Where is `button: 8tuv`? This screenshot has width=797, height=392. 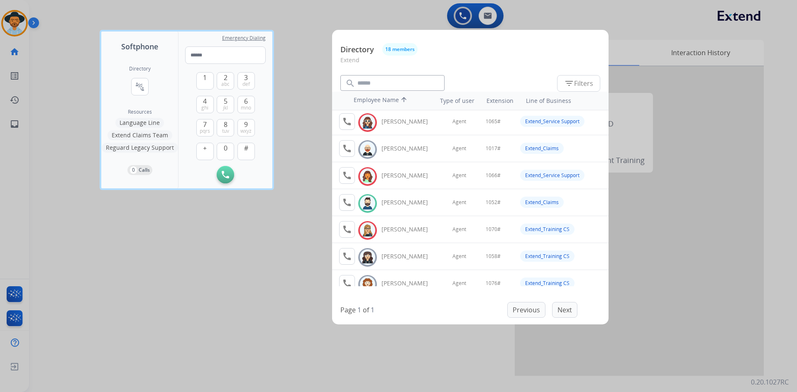 button: 8tuv is located at coordinates (225, 128).